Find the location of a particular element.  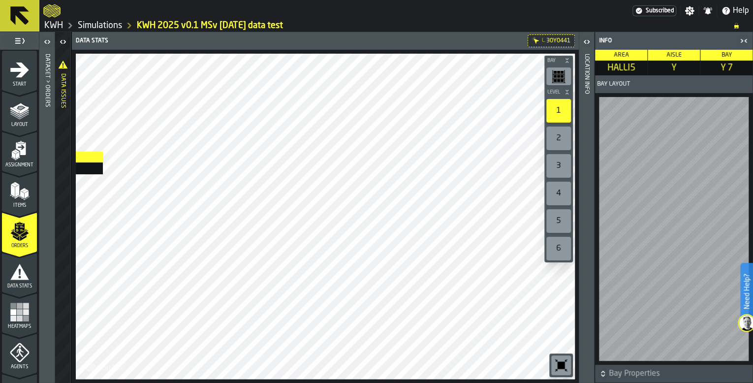

label: button-toggle-Settings is located at coordinates (689, 11).